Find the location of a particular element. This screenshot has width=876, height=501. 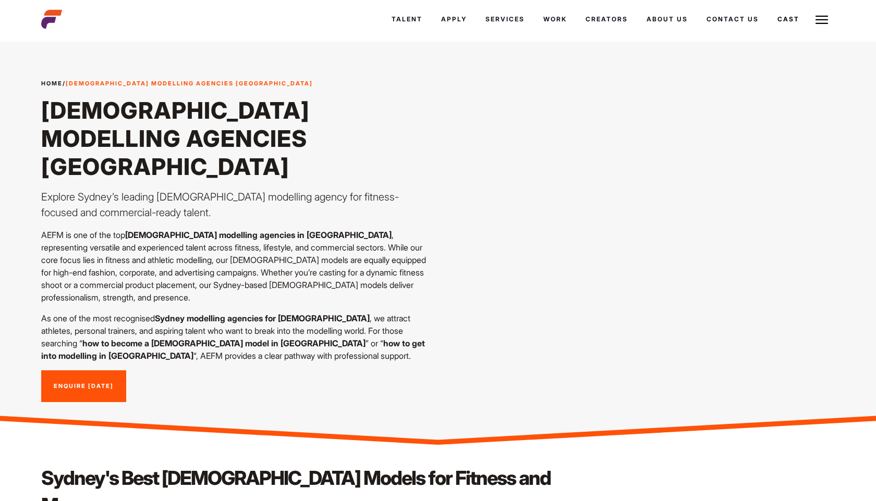

a: About Us is located at coordinates (667, 19).